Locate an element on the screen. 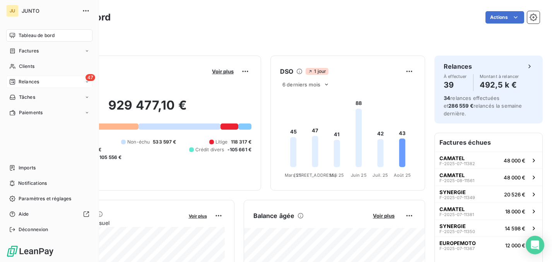 This screenshot has height=262, width=552. a: Factures is located at coordinates (49, 51).